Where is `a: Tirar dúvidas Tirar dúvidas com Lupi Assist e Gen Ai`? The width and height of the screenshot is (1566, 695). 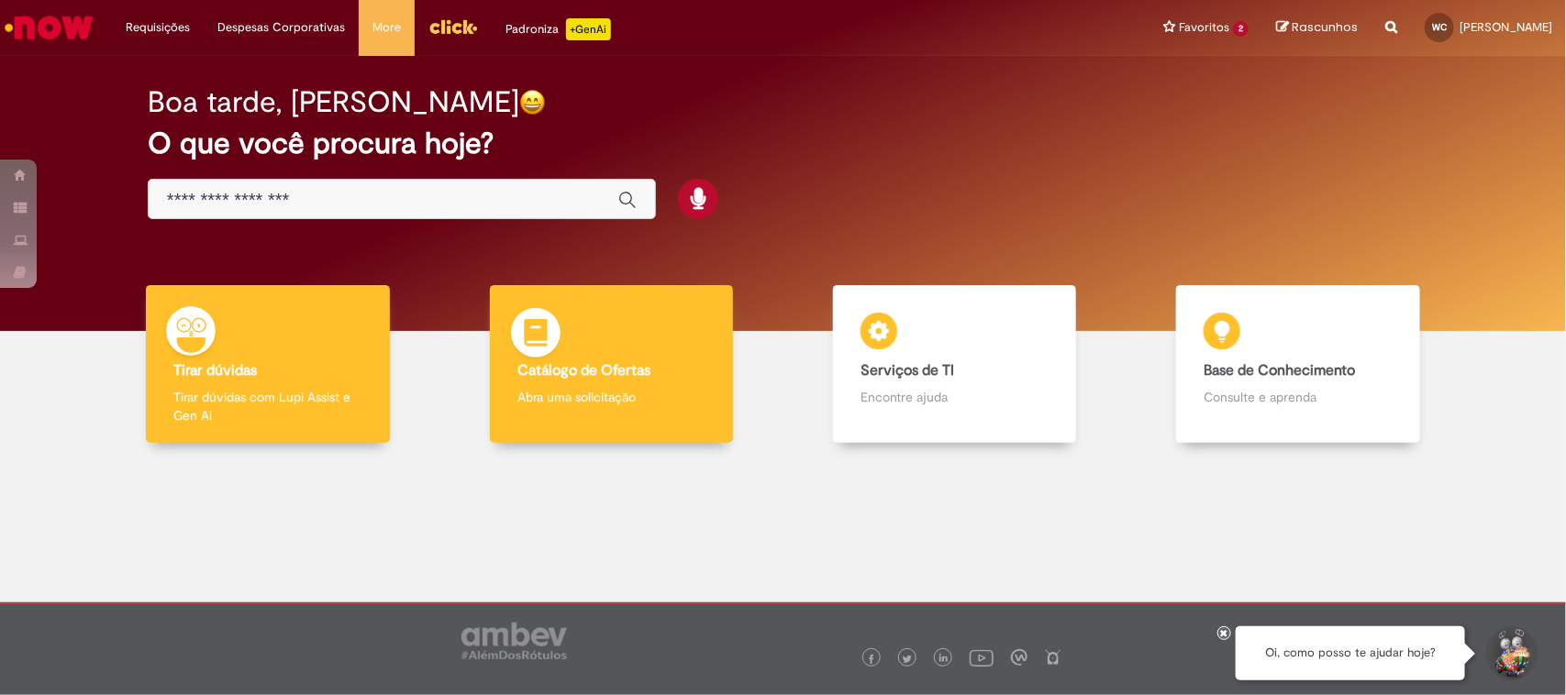 a: Tirar dúvidas Tirar dúvidas com Lupi Assist e Gen Ai is located at coordinates (268, 364).